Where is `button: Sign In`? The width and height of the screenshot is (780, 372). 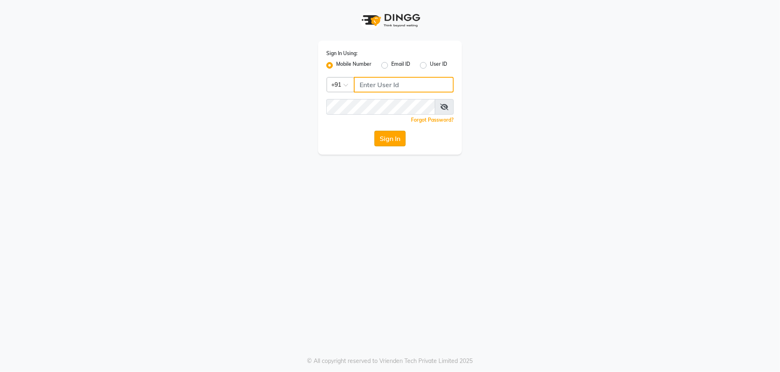 button: Sign In is located at coordinates (390, 139).